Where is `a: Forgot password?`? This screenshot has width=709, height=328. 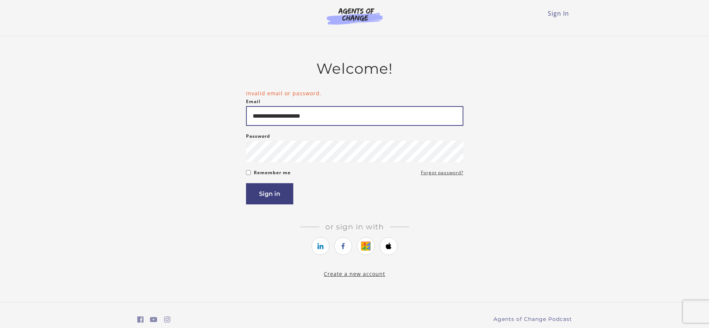
a: Forgot password? is located at coordinates (442, 173).